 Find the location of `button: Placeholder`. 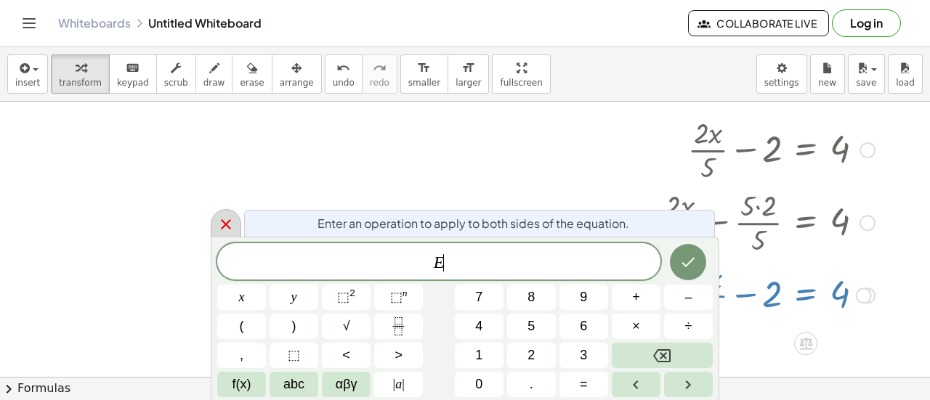

button: Placeholder is located at coordinates (294, 355).